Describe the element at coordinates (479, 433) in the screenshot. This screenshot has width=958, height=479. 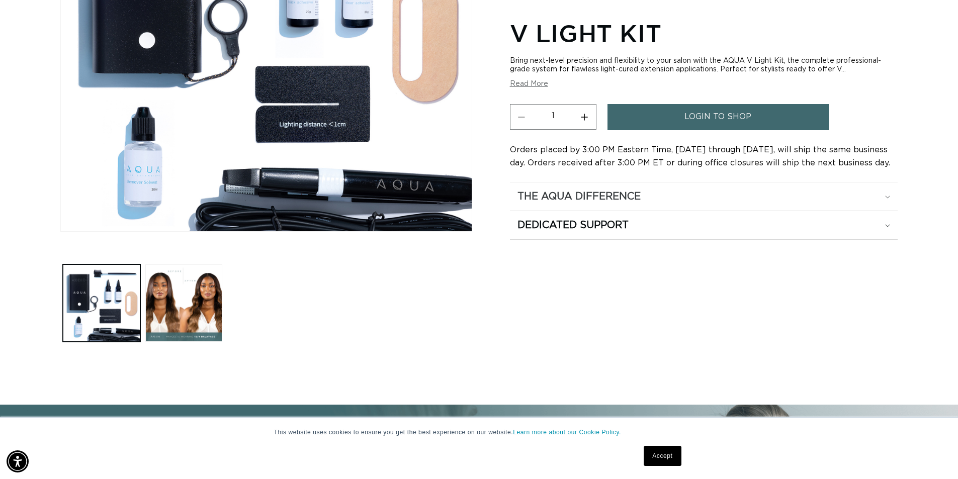
I see `p: This website uses cookies to ensure you get the best experience on our website.` at that location.